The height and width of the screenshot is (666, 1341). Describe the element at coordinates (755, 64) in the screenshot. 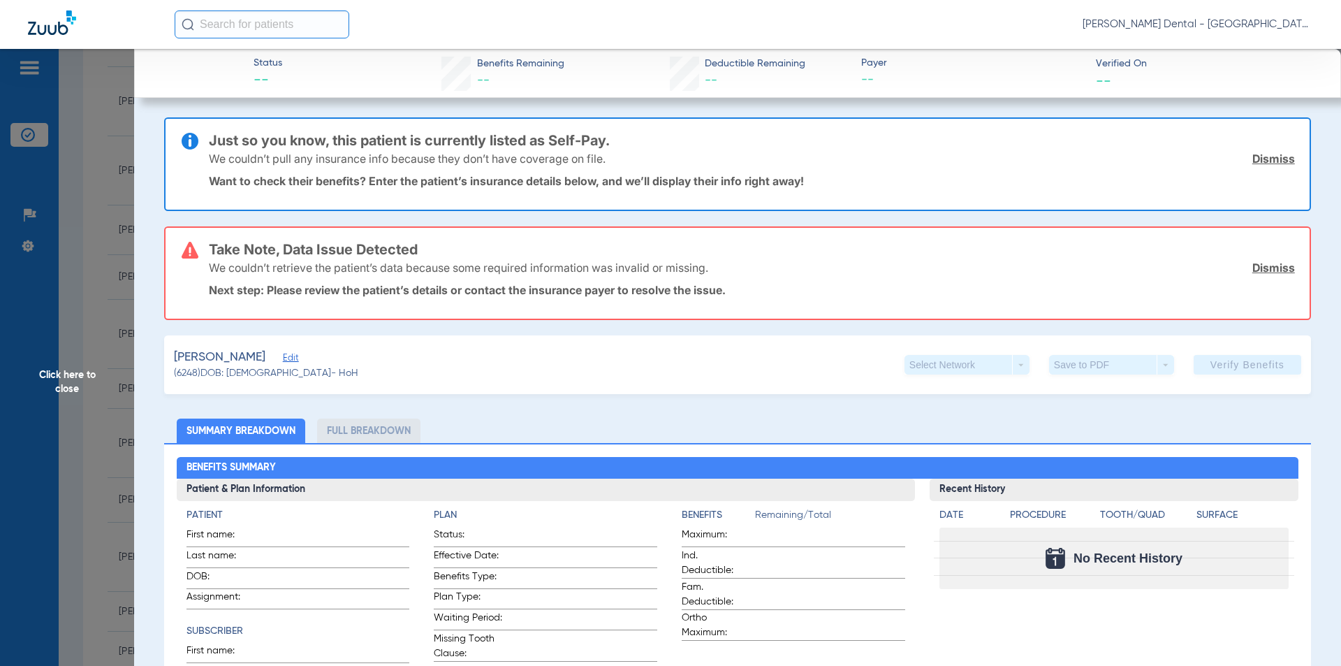

I see `span: Deductible Remaining` at that location.